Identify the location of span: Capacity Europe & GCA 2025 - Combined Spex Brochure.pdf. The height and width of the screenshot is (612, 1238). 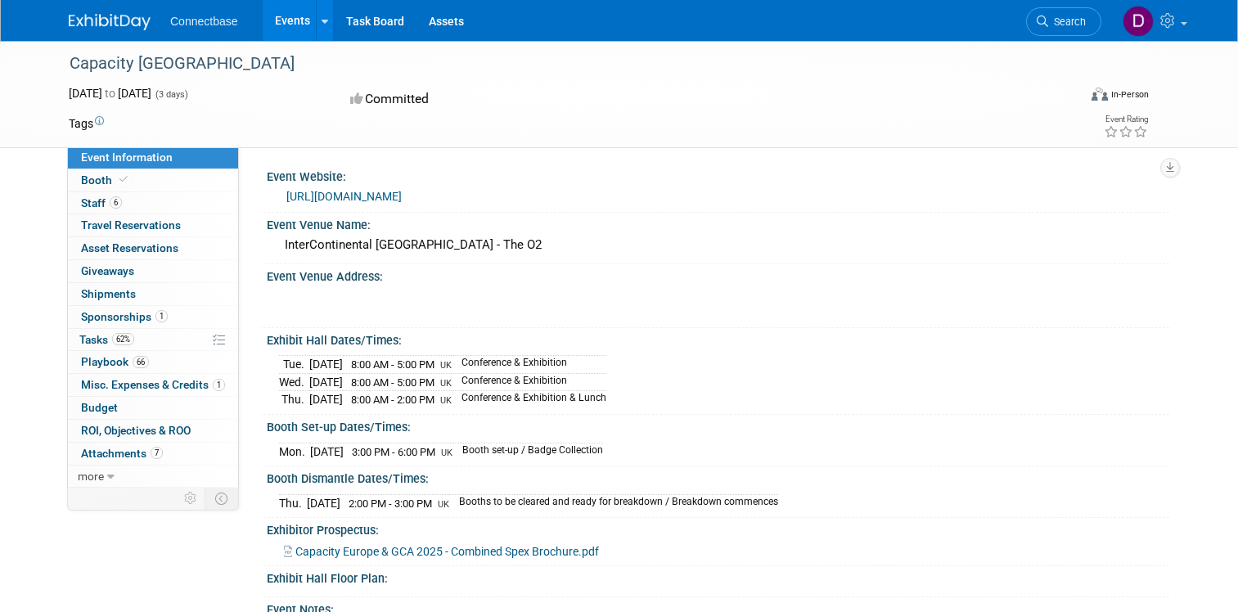
(447, 551).